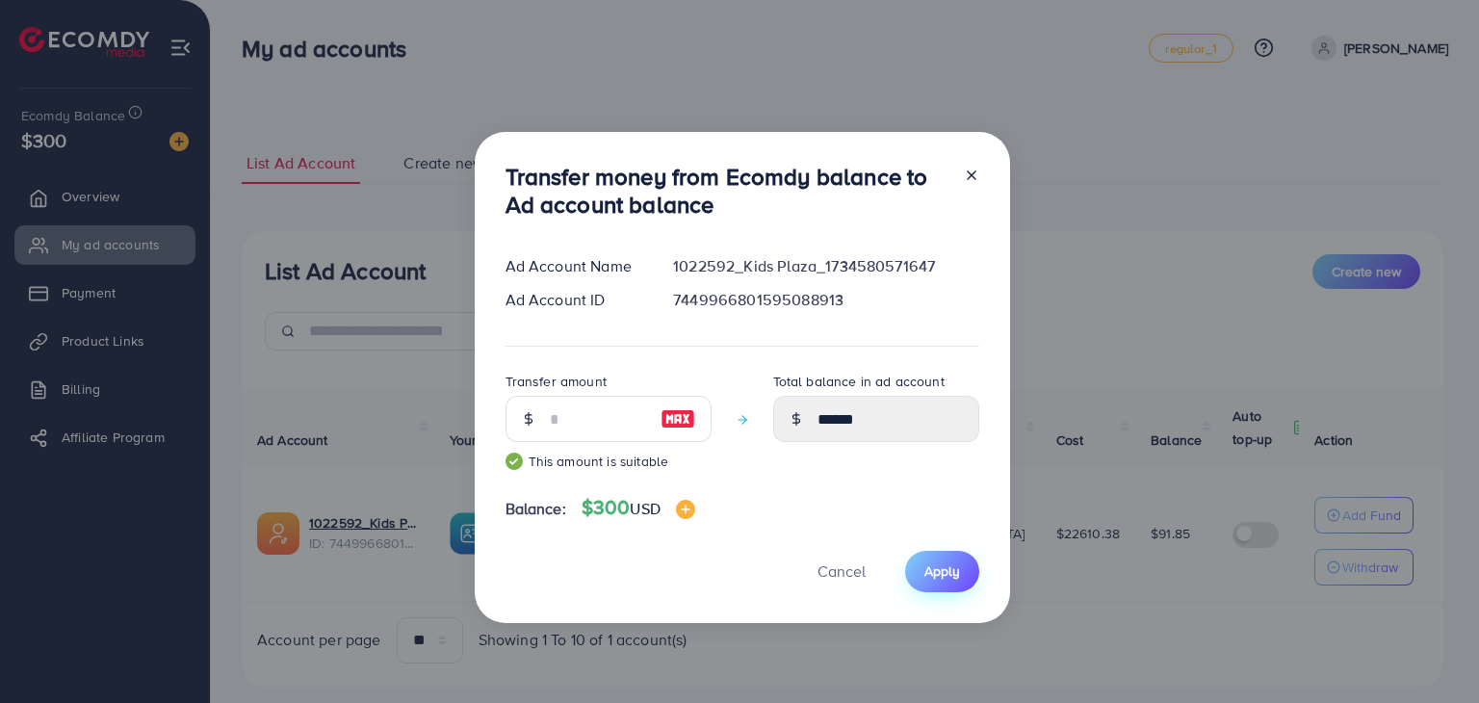 The height and width of the screenshot is (703, 1479). What do you see at coordinates (608, 461) in the screenshot?
I see `small: This amount is suitable` at bounding box center [608, 461].